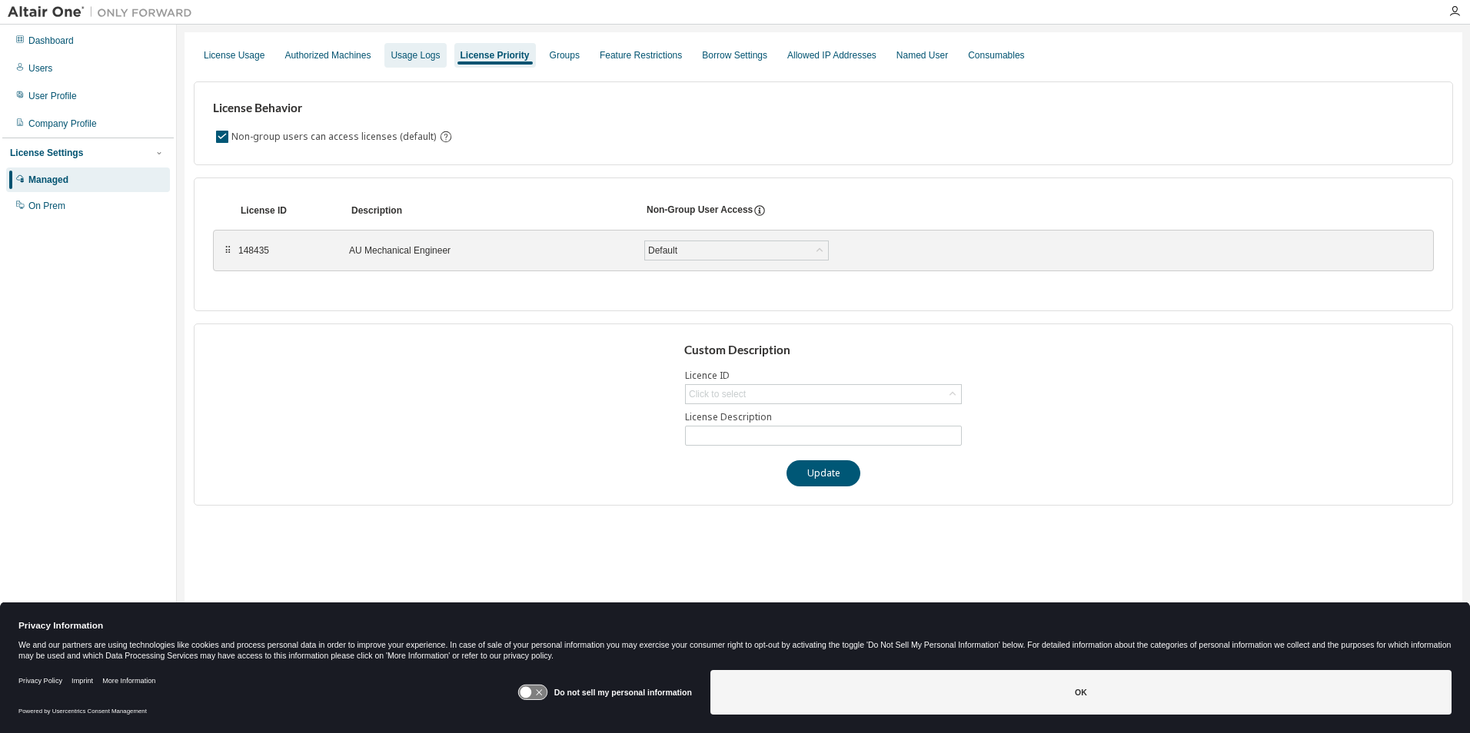 The width and height of the screenshot is (1470, 733). Describe the element at coordinates (446, 137) in the screenshot. I see `svg: By default any user not assigned to any group can access any license. Turn this setting off to di...` at that location.